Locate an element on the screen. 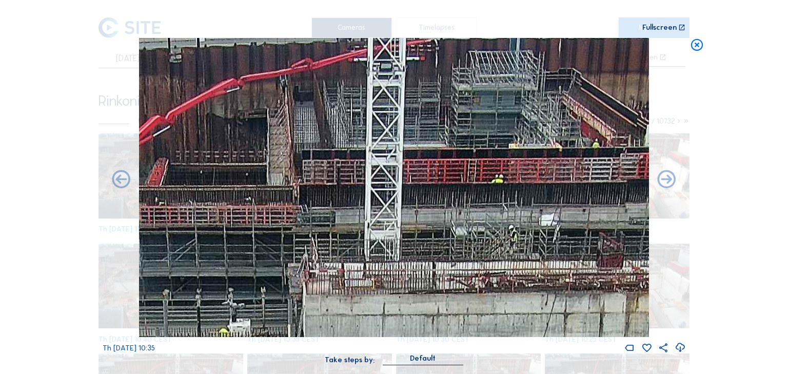 The height and width of the screenshot is (374, 788). img: Image is located at coordinates (394, 187).